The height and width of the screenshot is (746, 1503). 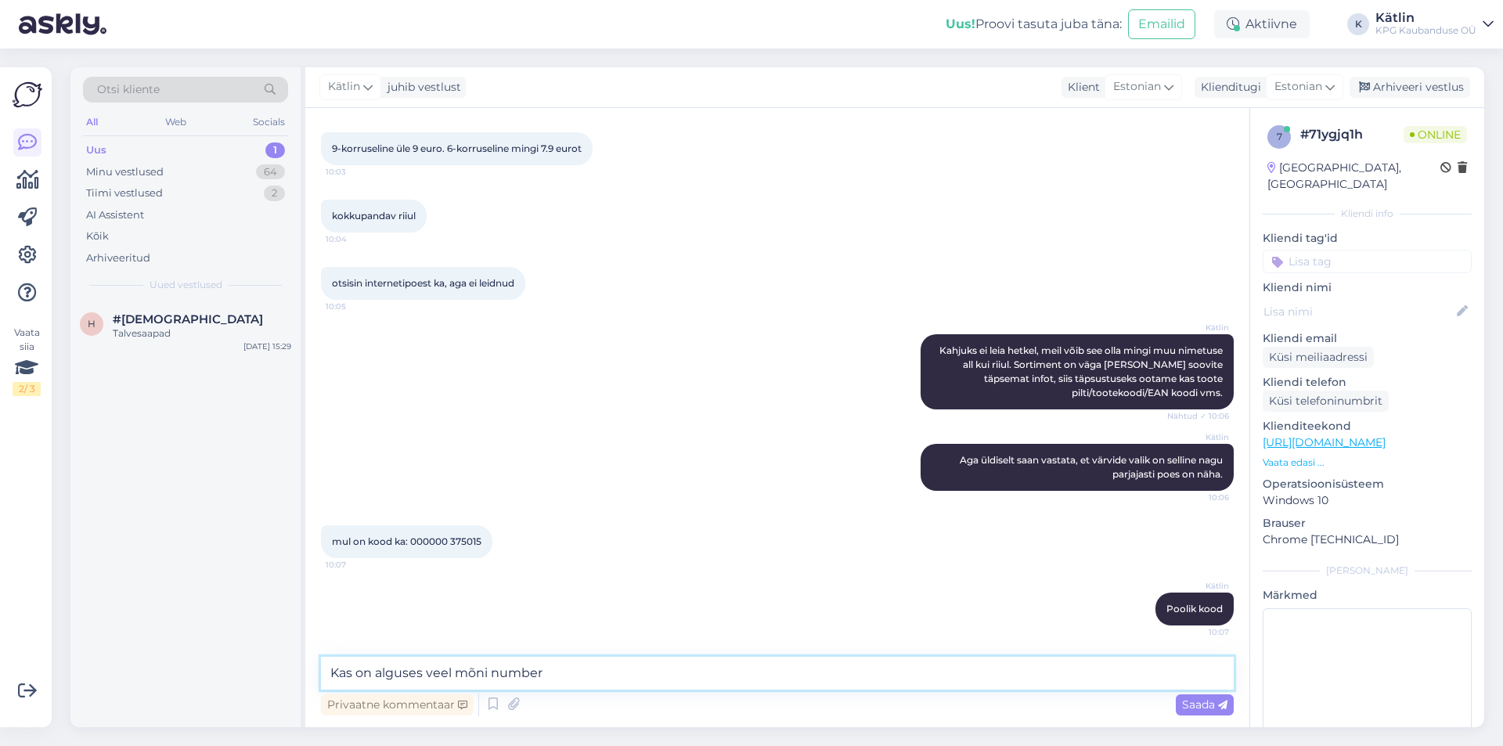 I want to click on span: Uued vestlused, so click(x=186, y=285).